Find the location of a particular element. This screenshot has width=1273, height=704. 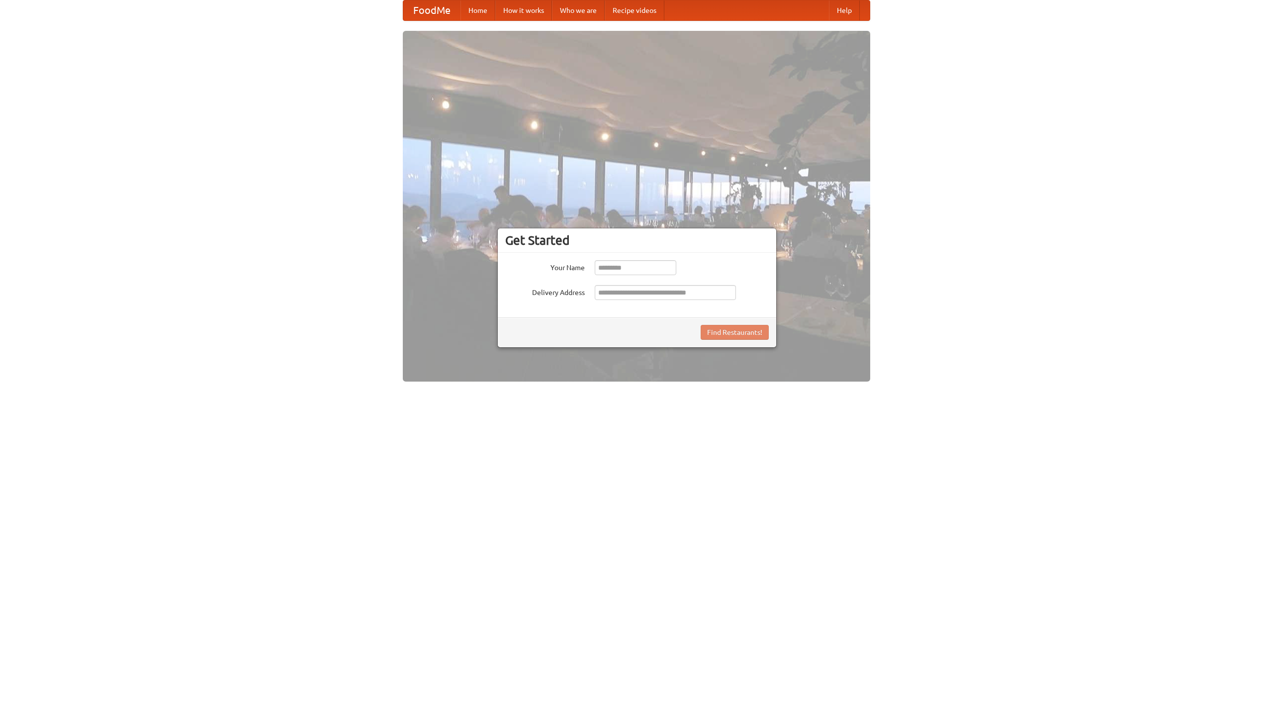

label: Your Name is located at coordinates (545, 266).